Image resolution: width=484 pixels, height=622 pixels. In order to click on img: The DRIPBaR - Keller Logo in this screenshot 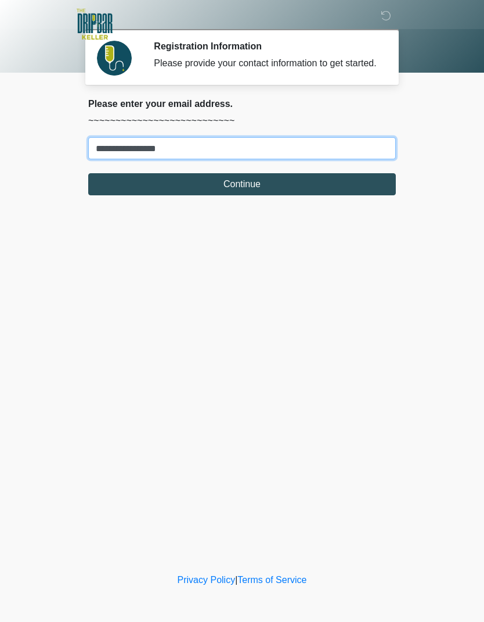, I will do `click(95, 24)`.